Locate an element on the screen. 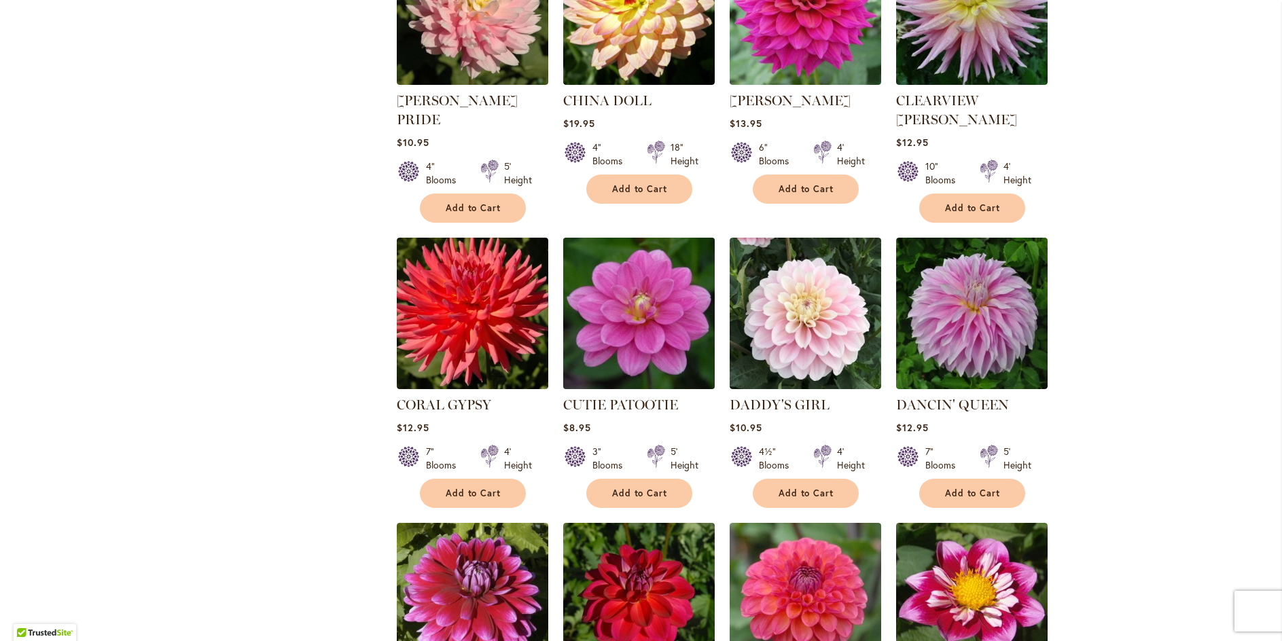 This screenshot has width=1282, height=641. img: DADDY'S GIRL is located at coordinates (805, 313).